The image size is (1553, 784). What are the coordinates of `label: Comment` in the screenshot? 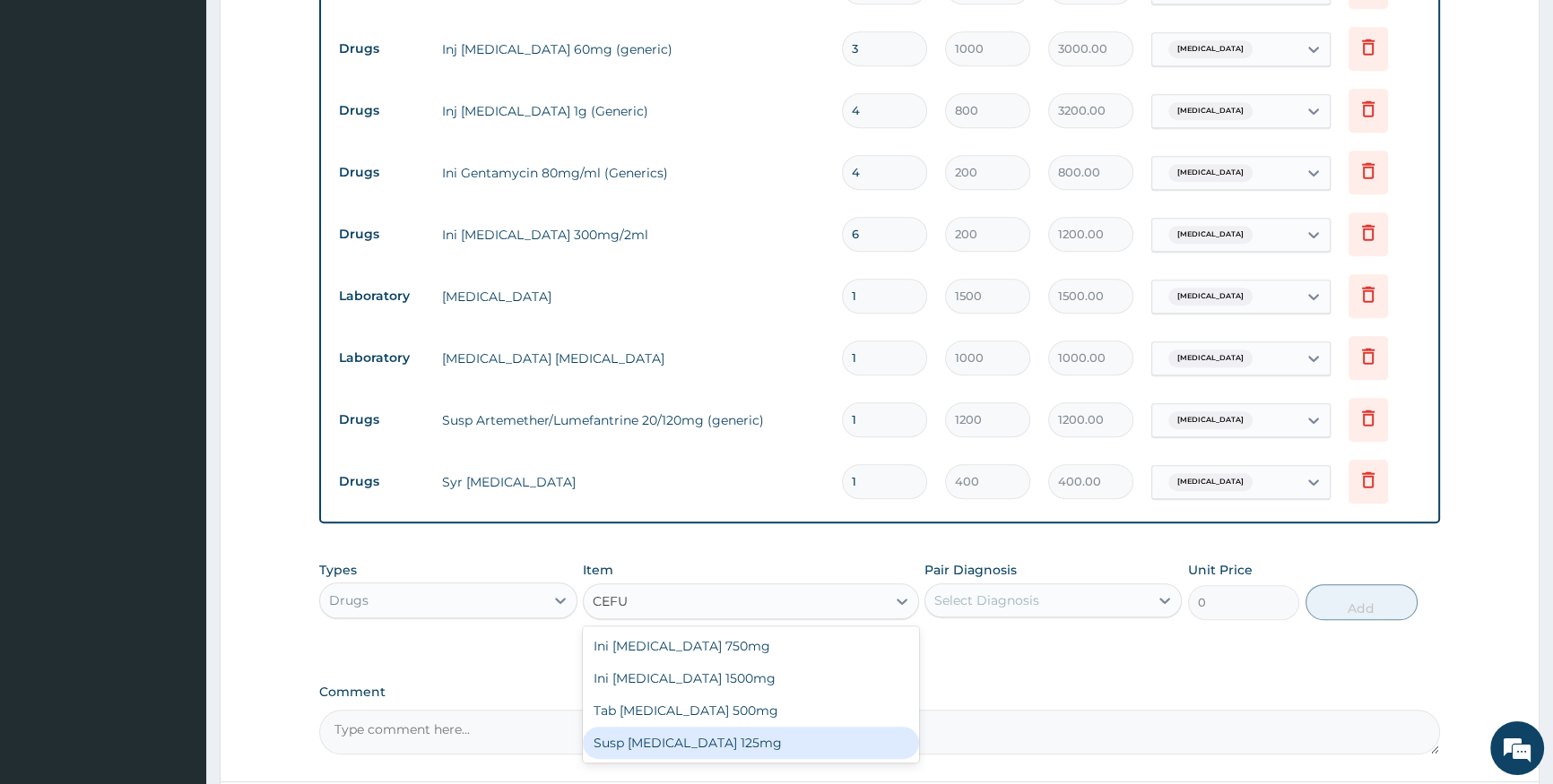 It's located at (879, 692).